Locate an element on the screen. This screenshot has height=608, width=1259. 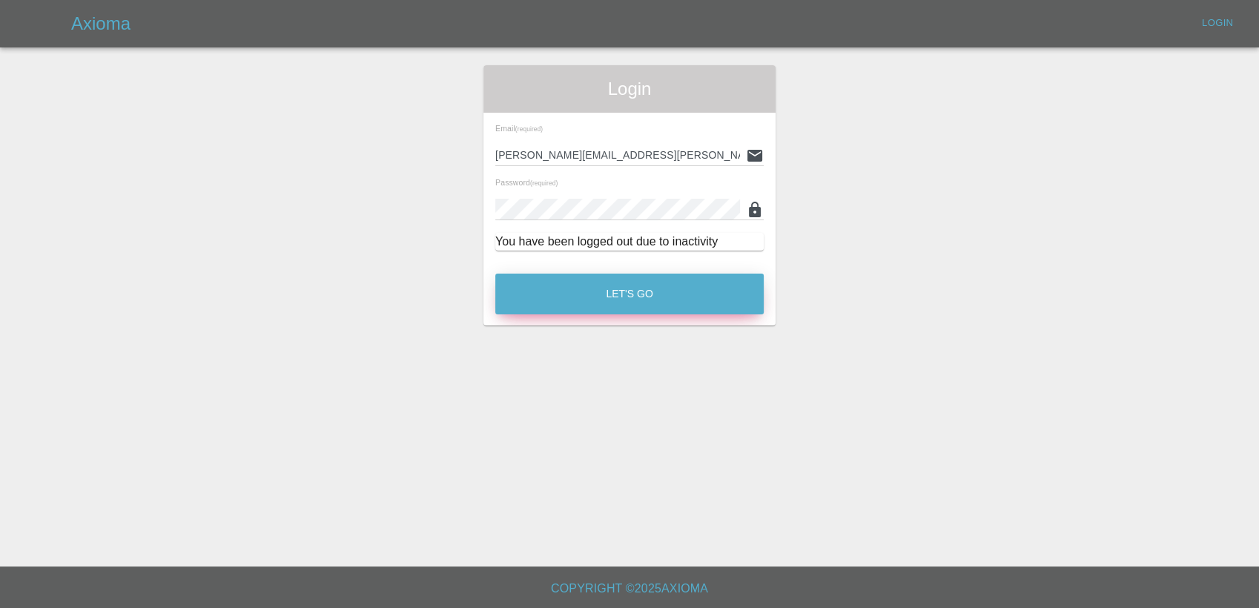
span: Email is located at coordinates (519, 128).